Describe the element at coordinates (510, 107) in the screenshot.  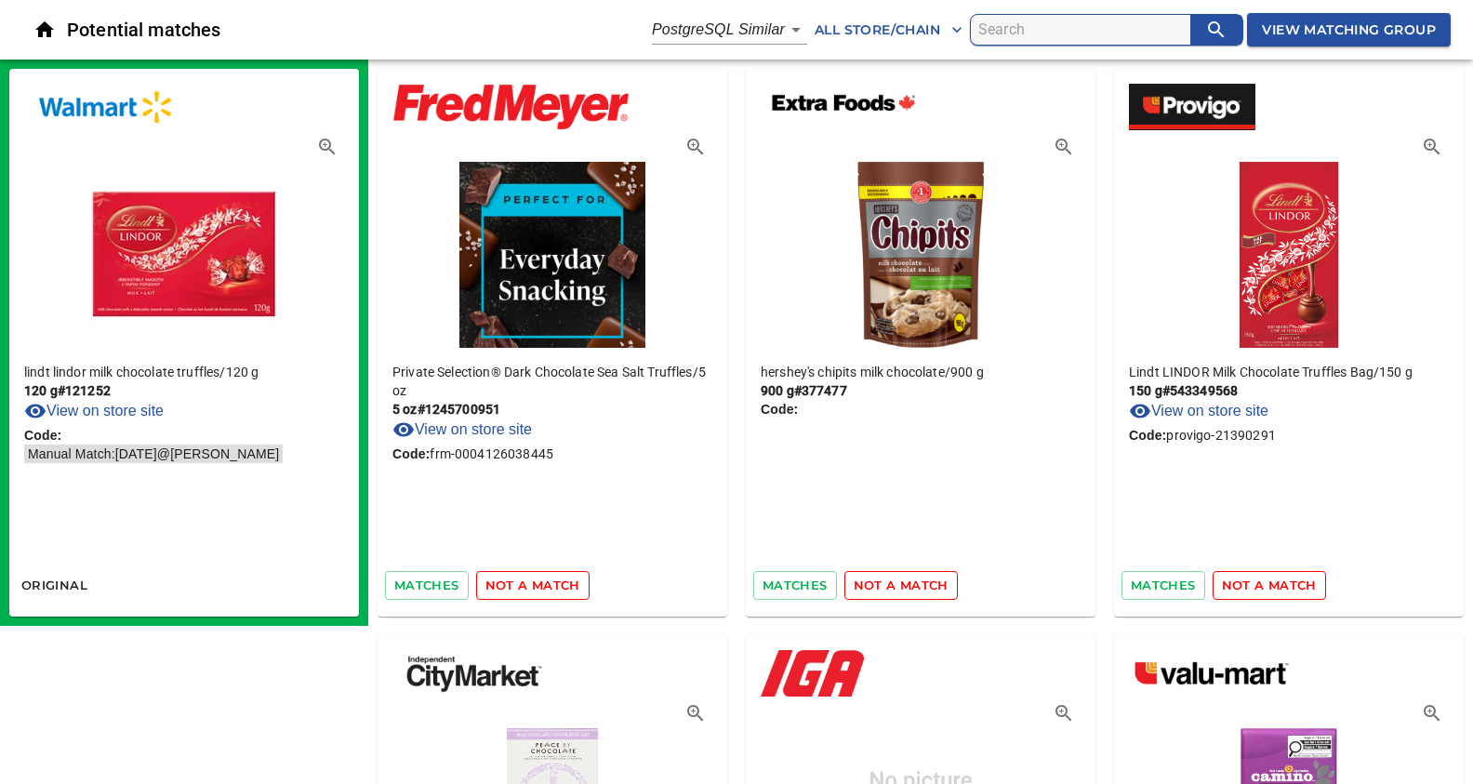
I see `img: fredmeyer.png` at that location.